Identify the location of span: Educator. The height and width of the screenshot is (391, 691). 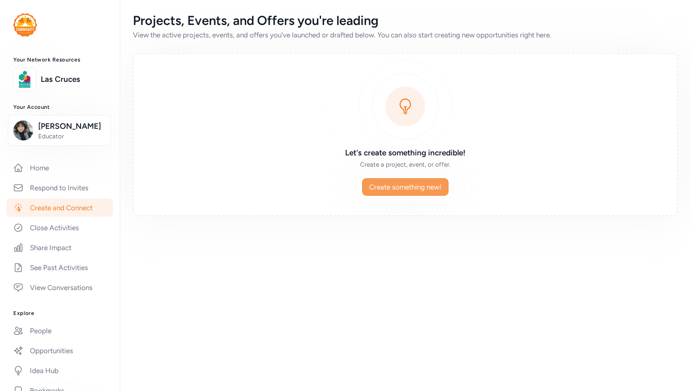
(72, 136).